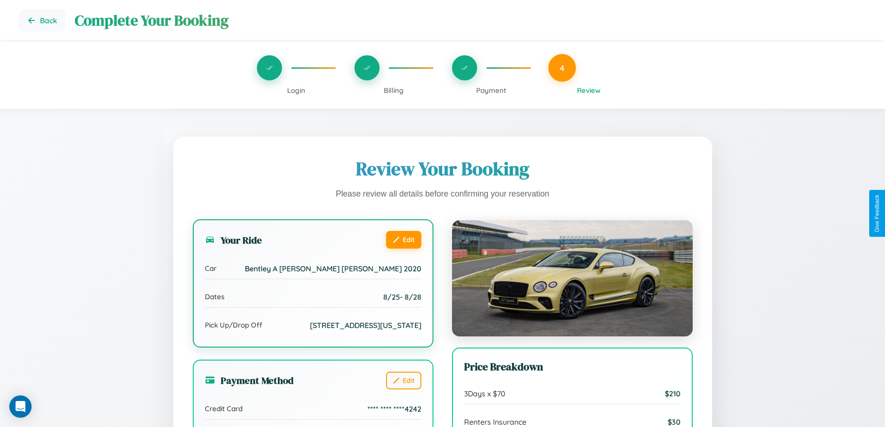 This screenshot has height=427, width=885. I want to click on h3: Your Ride, so click(233, 240).